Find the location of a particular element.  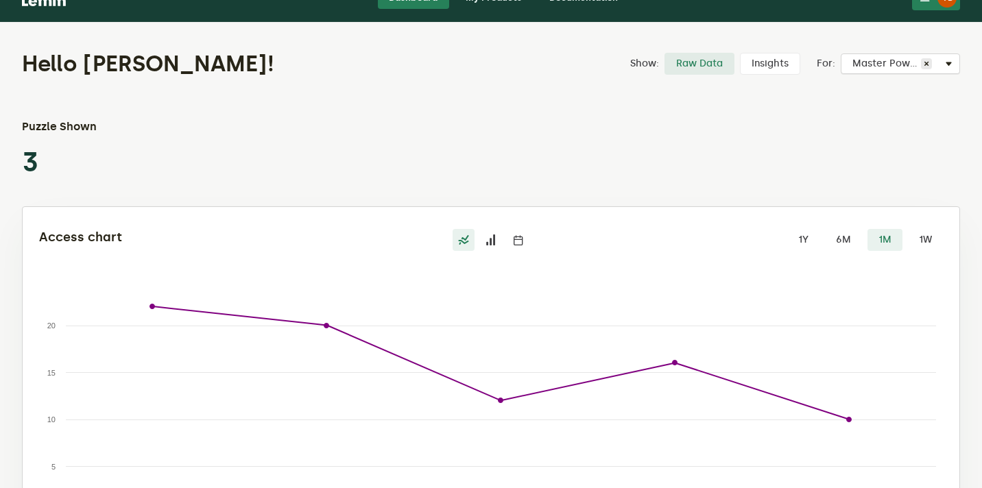

span: Master Power is located at coordinates (887, 64).